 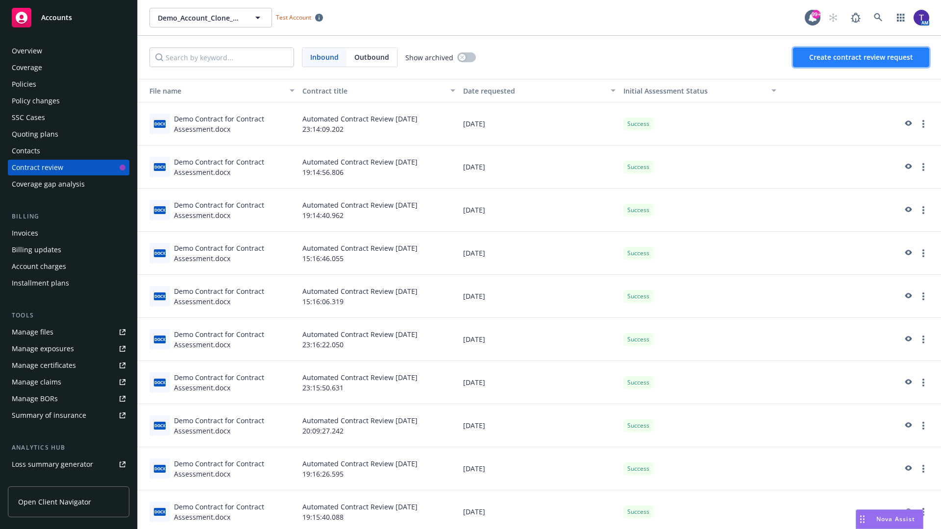 I want to click on div: Contract review, so click(x=37, y=168).